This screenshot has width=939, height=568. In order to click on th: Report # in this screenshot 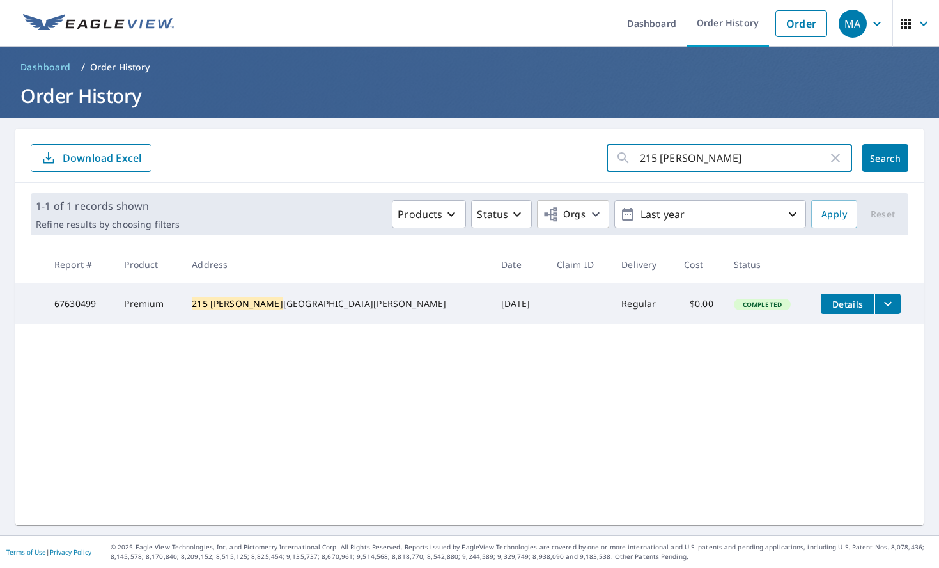, I will do `click(79, 264)`.